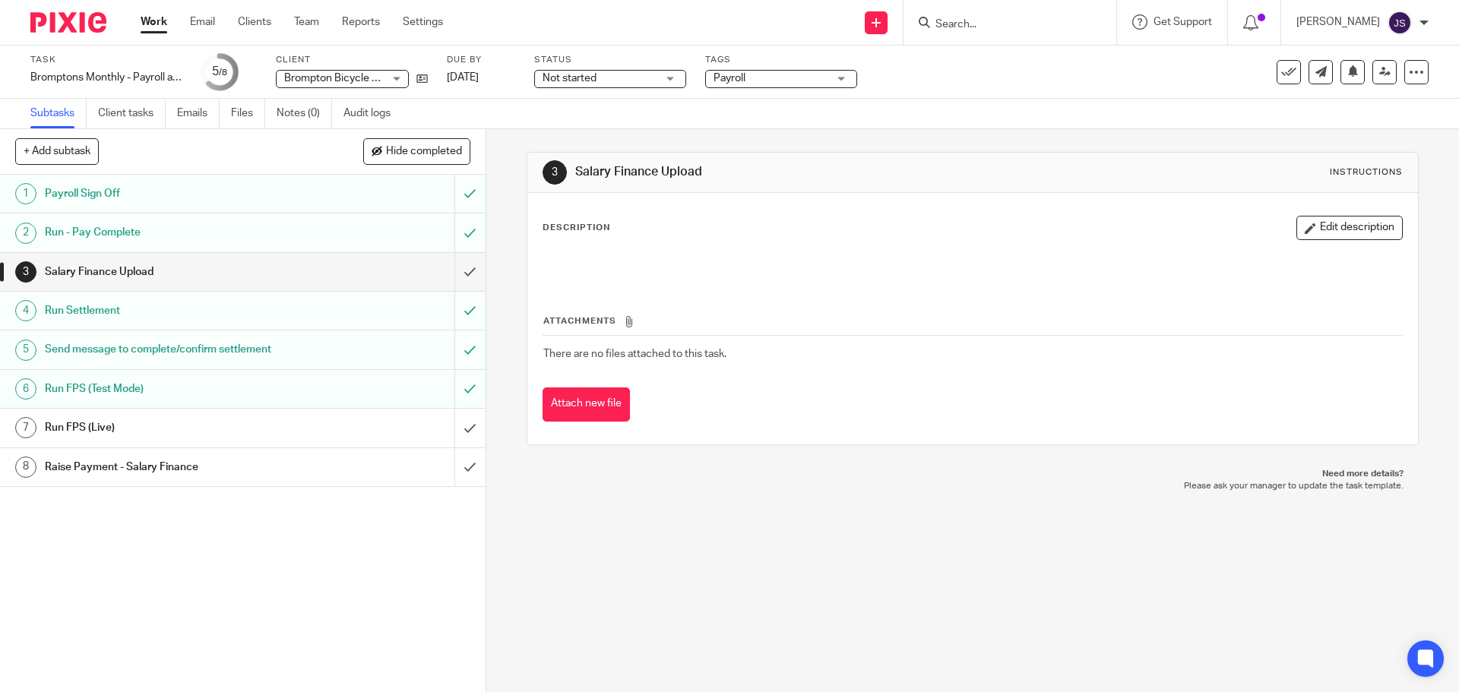 This screenshot has height=692, width=1459. What do you see at coordinates (176, 232) in the screenshot?
I see `h1: Run - Pay Complete` at bounding box center [176, 232].